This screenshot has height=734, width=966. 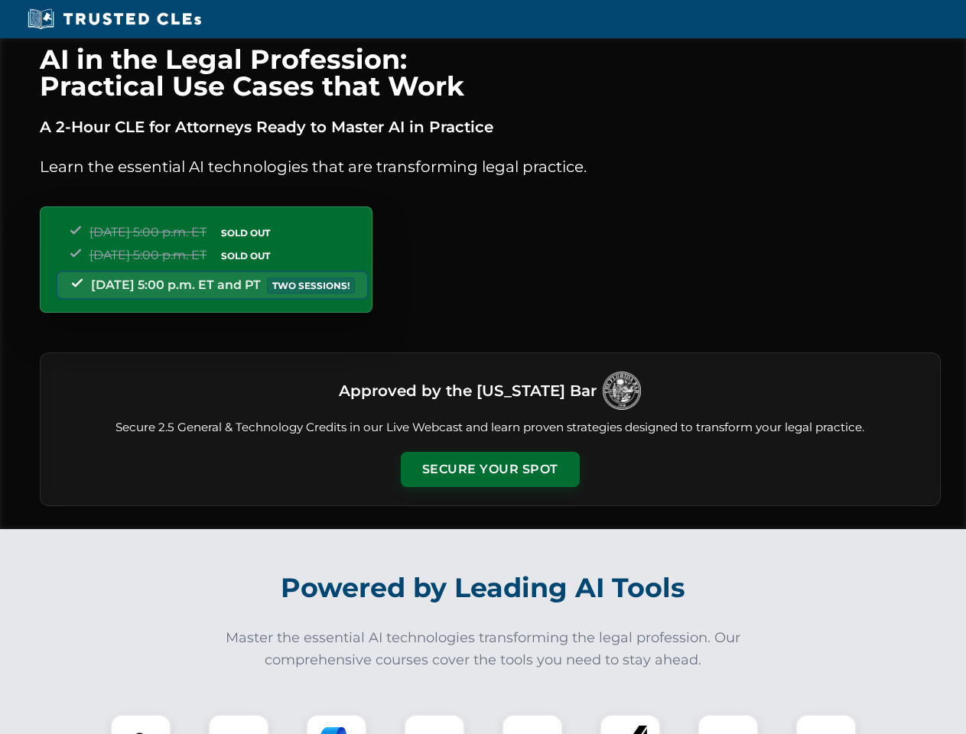 I want to click on p: Secure 2.5 General & Technology Credits in our Live Webcast and learn proven strategies designed ..., so click(x=490, y=428).